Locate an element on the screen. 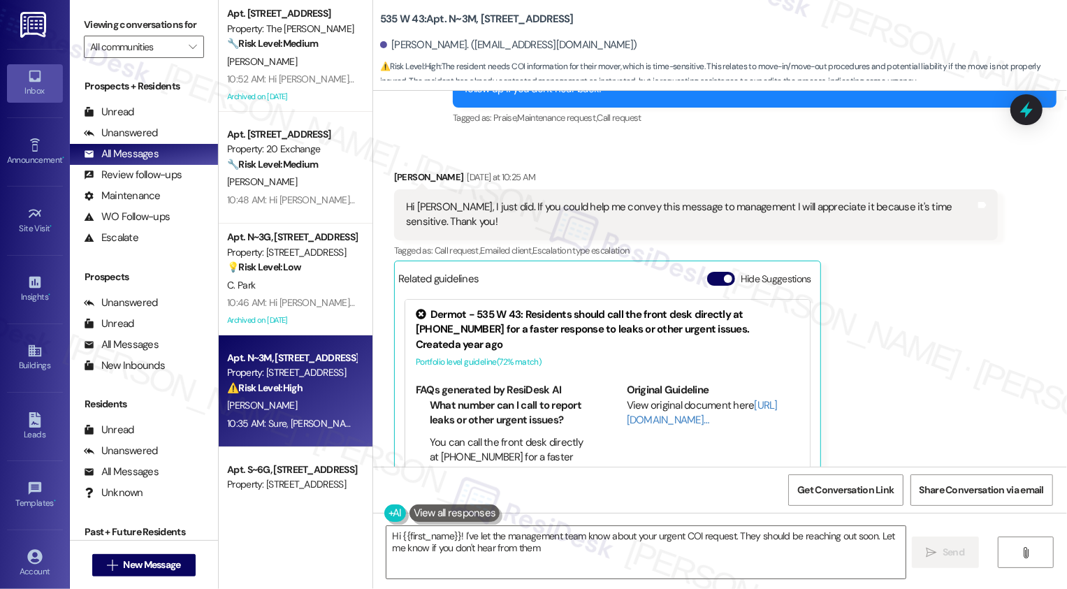 The height and width of the screenshot is (589, 1067). div: Escalate is located at coordinates (111, 237).